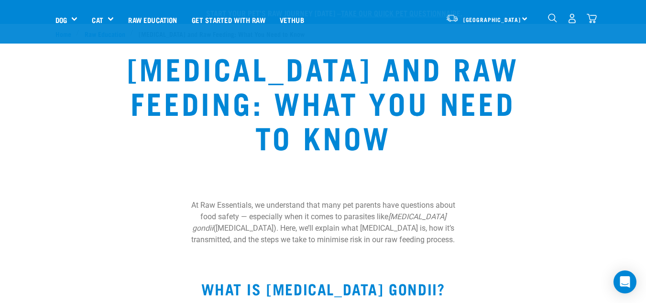 The width and height of the screenshot is (646, 303). I want to click on img: home-icon-1@2x.png, so click(552, 18).